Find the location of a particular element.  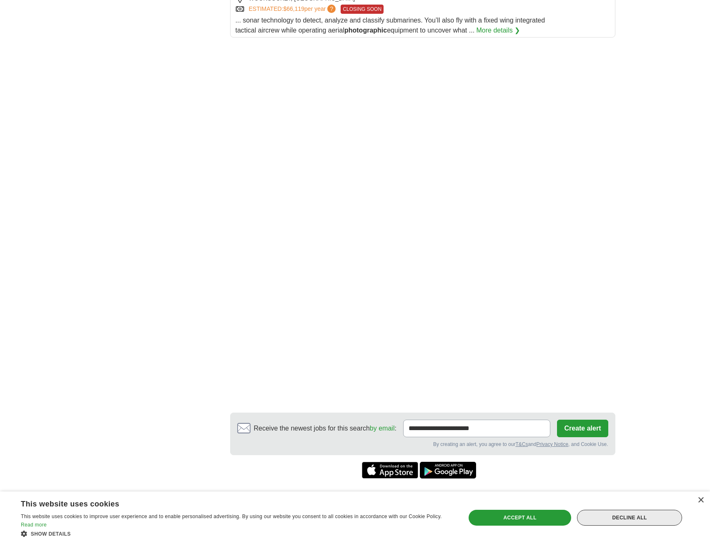

a: T&Cs is located at coordinates (522, 444).